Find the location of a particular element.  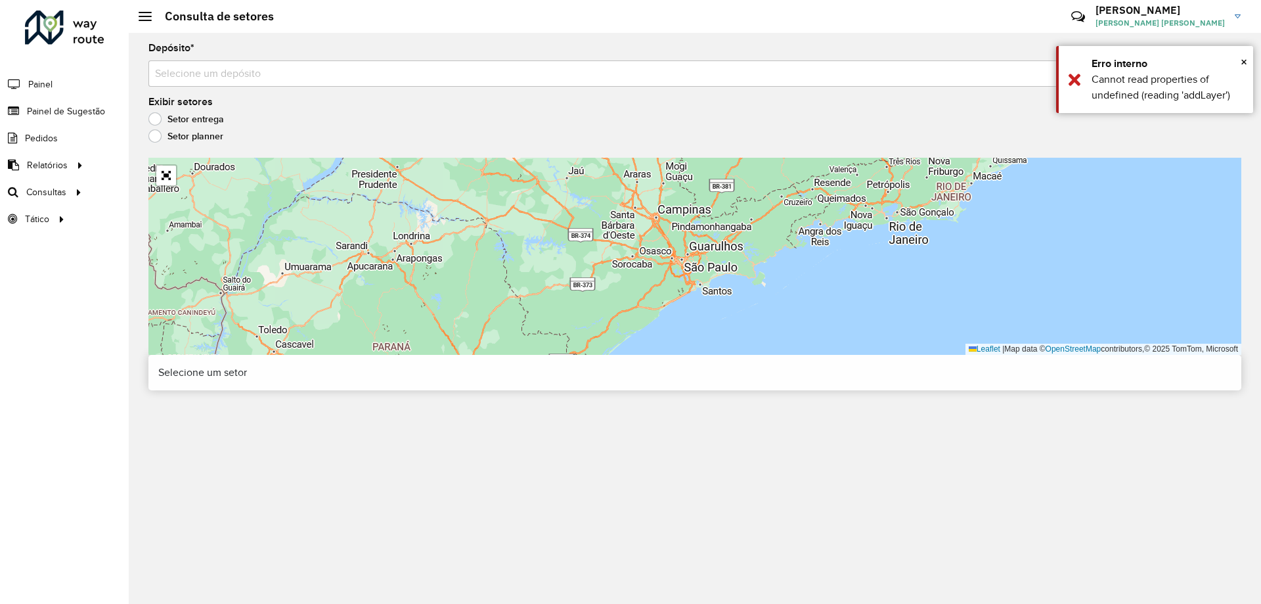

span: Painel de Sugestão is located at coordinates (66, 111).